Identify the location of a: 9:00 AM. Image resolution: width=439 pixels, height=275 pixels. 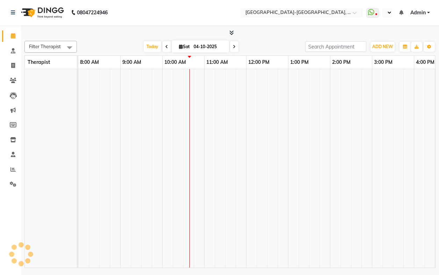
(132, 62).